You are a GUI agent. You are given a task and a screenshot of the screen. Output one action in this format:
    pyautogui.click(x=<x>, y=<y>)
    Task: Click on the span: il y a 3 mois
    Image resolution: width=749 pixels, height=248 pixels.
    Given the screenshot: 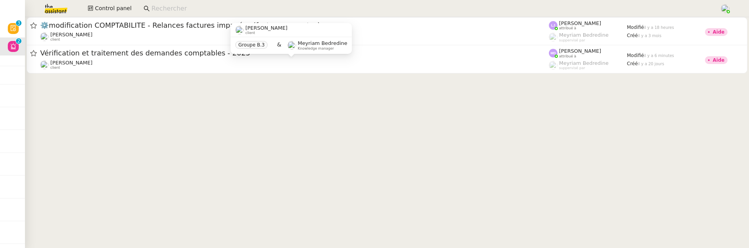 What is the action you would take?
    pyautogui.click(x=649, y=35)
    